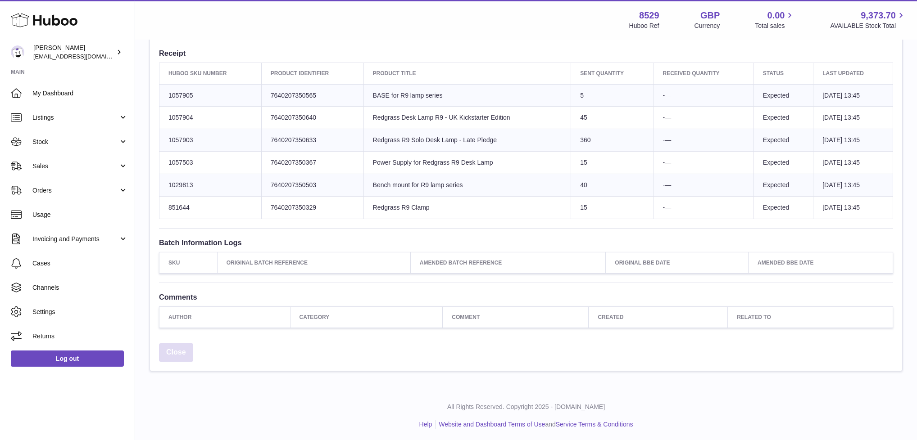 This screenshot has height=440, width=917. I want to click on h3: Batch Information Logs, so click(526, 243).